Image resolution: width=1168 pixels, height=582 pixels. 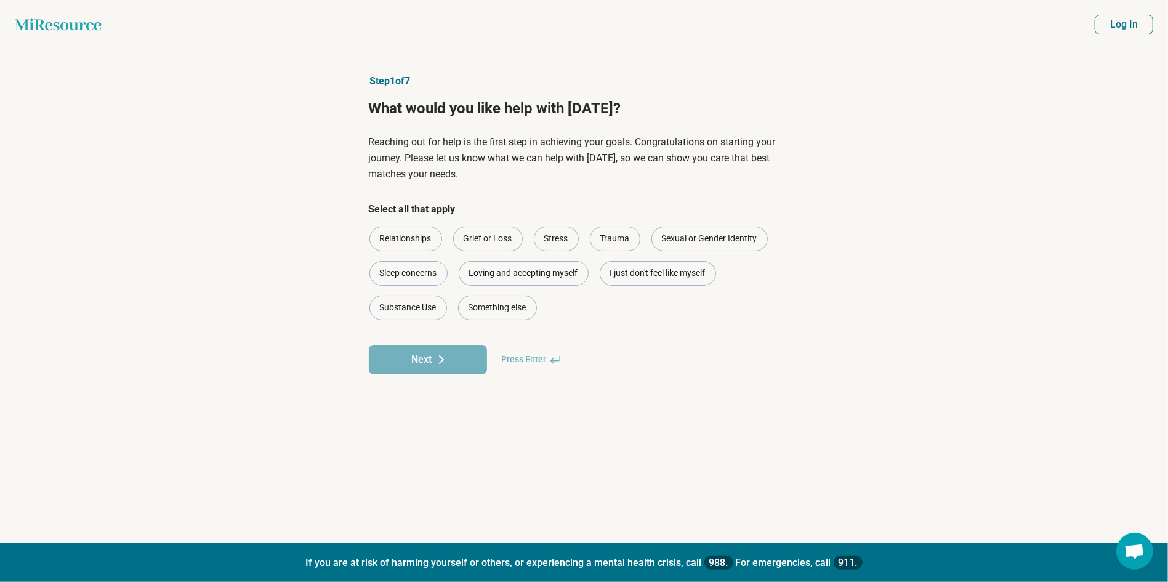 I want to click on button: Next, so click(x=428, y=359).